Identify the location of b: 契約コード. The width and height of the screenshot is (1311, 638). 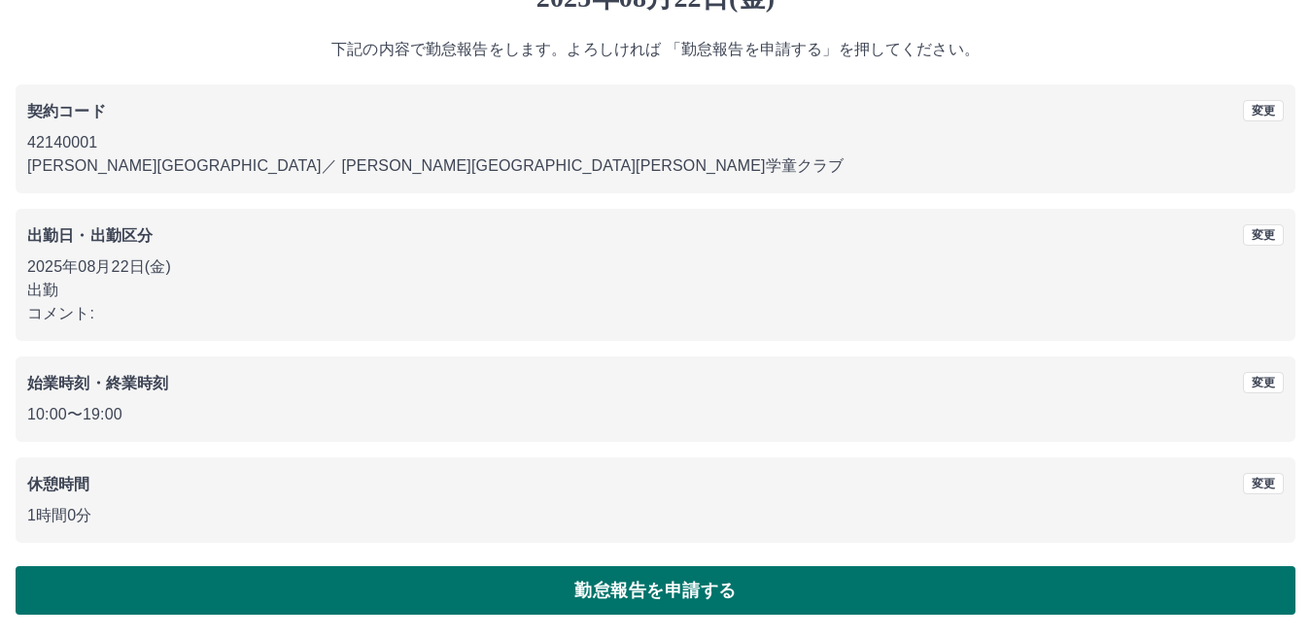
(66, 111).